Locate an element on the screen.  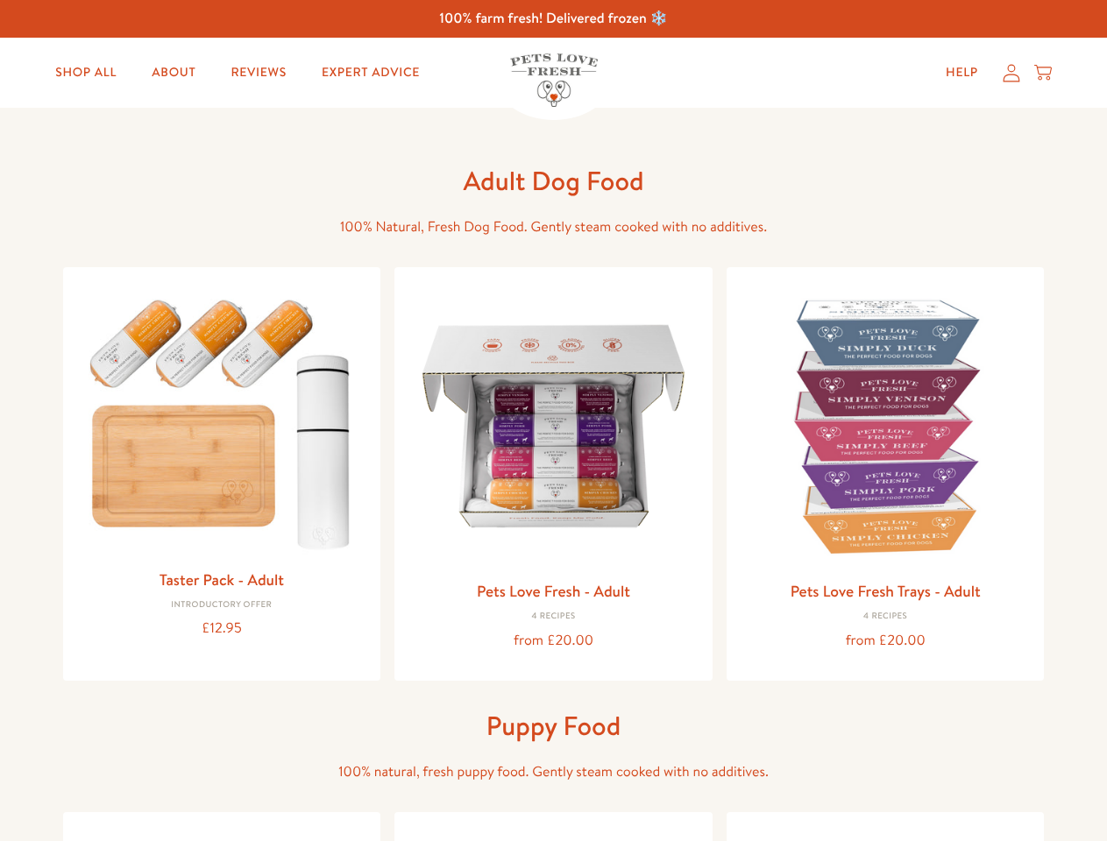
div: £12.95 is located at coordinates (222, 628).